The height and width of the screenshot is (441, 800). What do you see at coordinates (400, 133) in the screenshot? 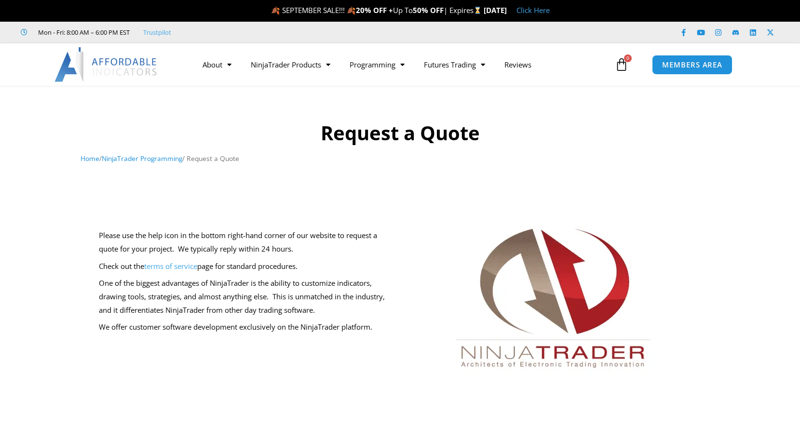
I see `h1: Request a Quote` at bounding box center [400, 133].